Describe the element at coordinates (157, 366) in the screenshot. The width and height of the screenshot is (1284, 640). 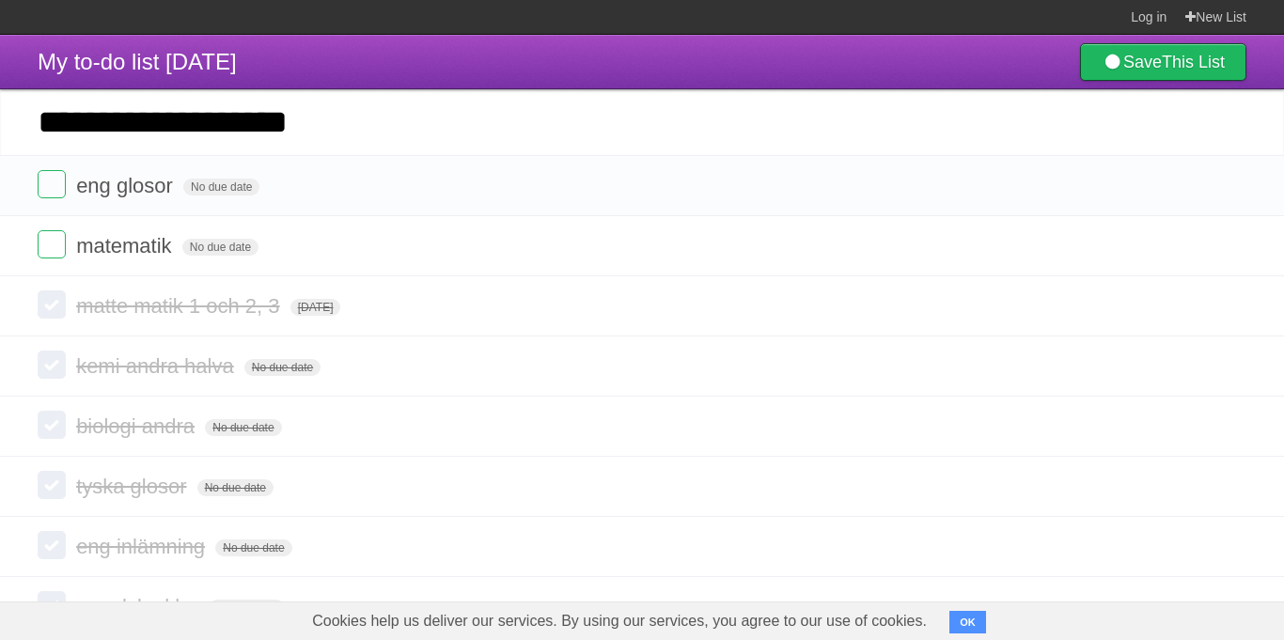
I see `span: kemi andra halva` at that location.